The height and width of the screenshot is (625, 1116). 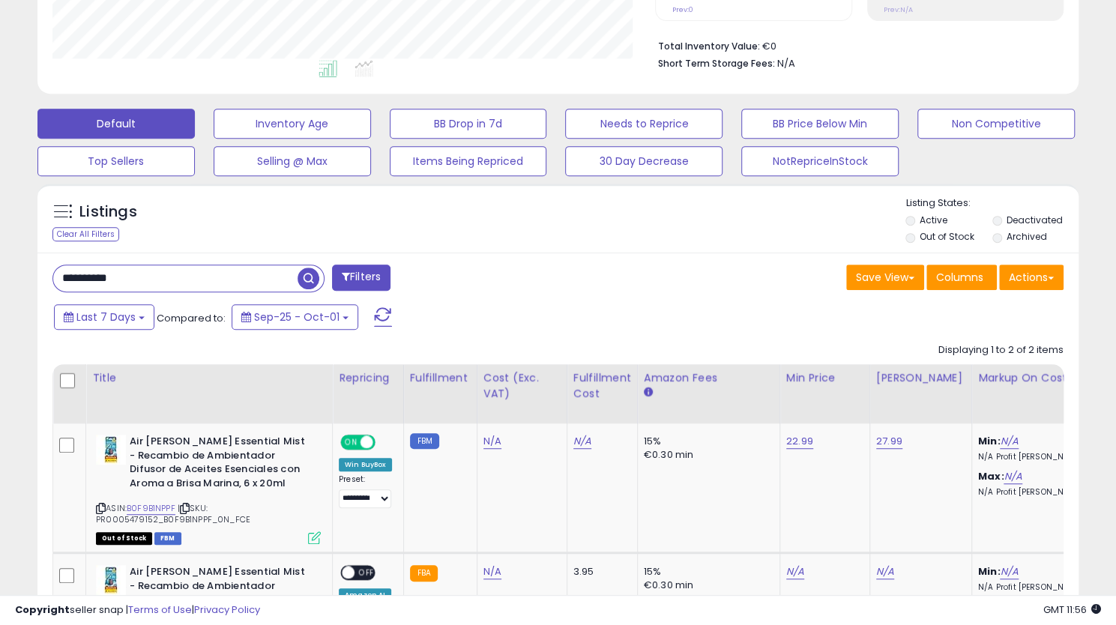 What do you see at coordinates (709, 378) in the screenshot?
I see `div: Amazon Fees` at bounding box center [709, 378].